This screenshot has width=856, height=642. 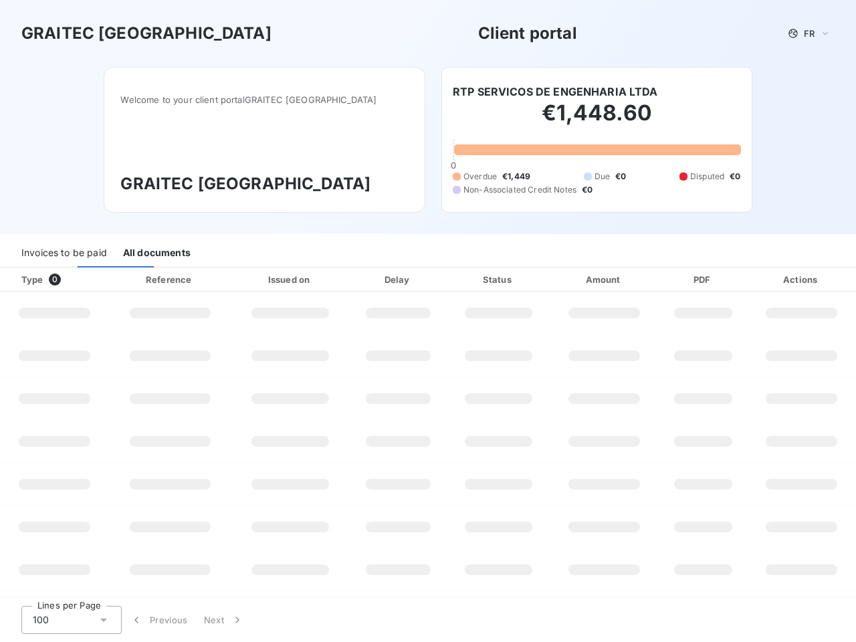 What do you see at coordinates (398, 279) in the screenshot?
I see `div: Delay` at bounding box center [398, 279].